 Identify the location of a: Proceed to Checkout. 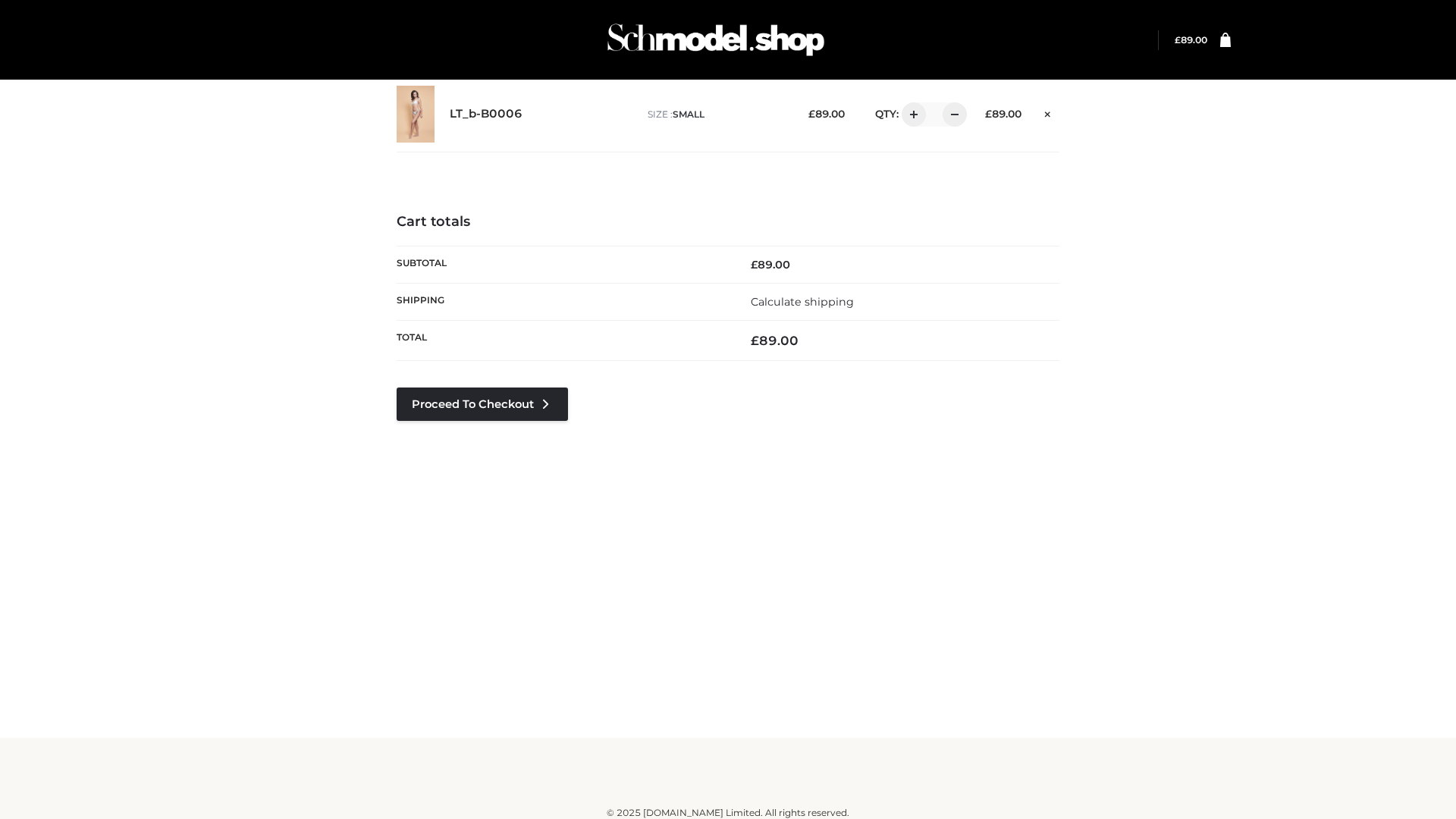
(483, 405).